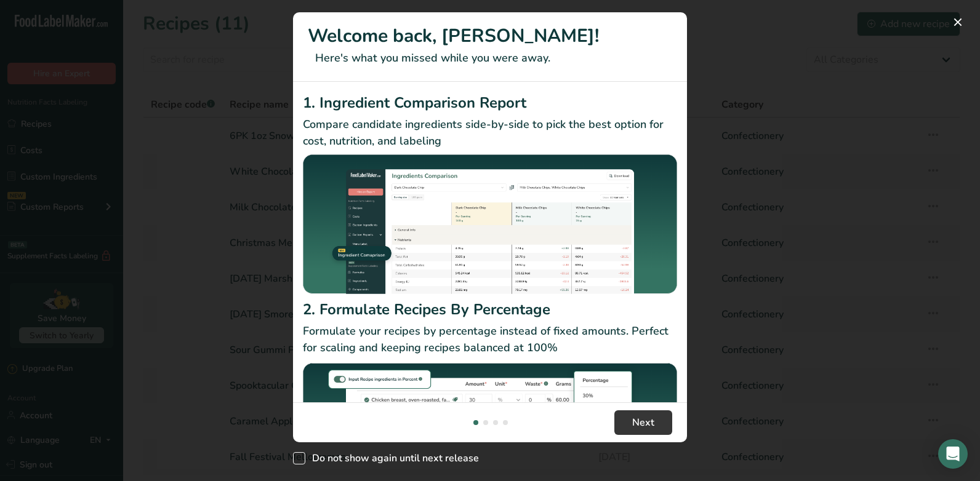  What do you see at coordinates (643, 423) in the screenshot?
I see `button: Next` at bounding box center [643, 423].